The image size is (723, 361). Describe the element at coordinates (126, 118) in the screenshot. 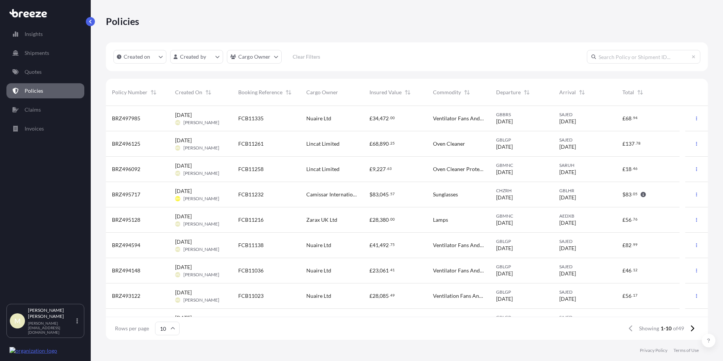

I see `span: BRZ497985` at that location.